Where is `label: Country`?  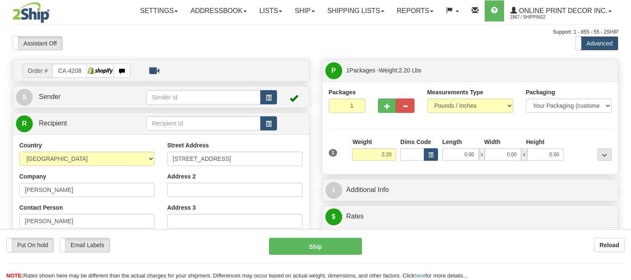
label: Country is located at coordinates (31, 145).